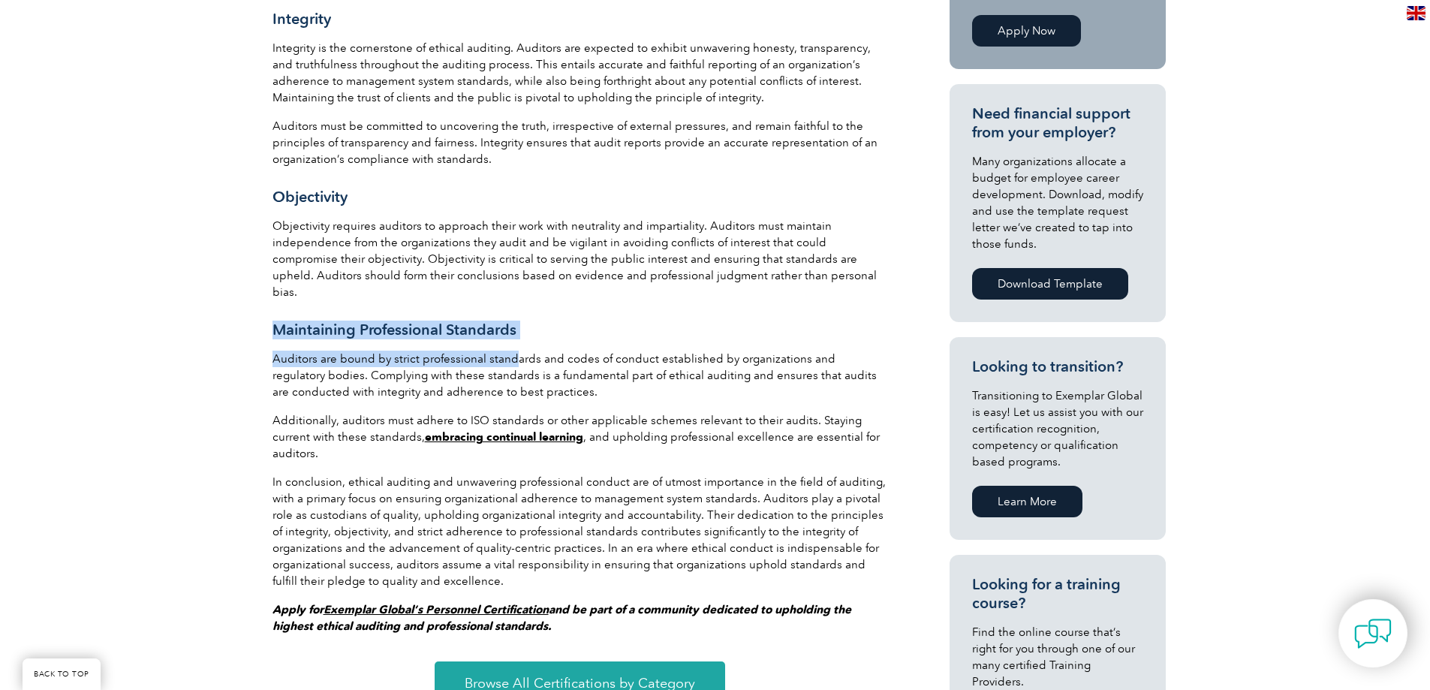 The image size is (1430, 690). Describe the element at coordinates (580, 437) in the screenshot. I see `p: Additionally, auditors must adhere to ISO standards or other applicable schemes relevant to their...` at that location.